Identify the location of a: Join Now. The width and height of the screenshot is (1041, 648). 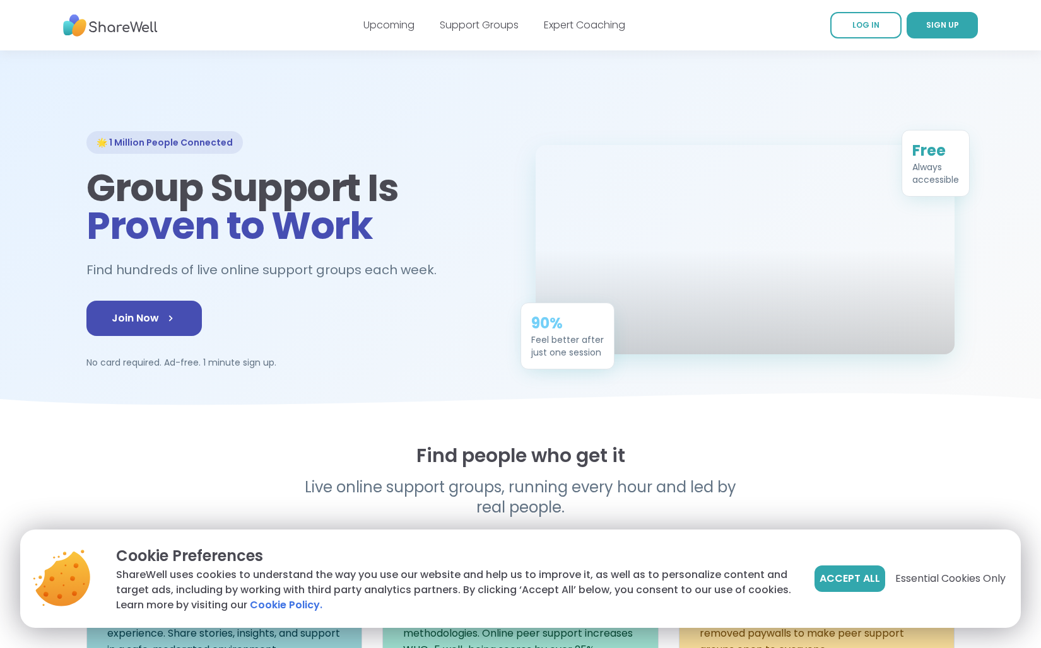
(144, 319).